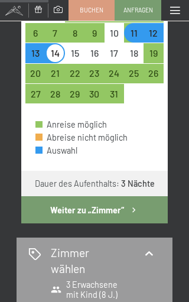  What do you see at coordinates (95, 210) in the screenshot?
I see `button: Weiter zu „Zimmer“` at bounding box center [95, 210].